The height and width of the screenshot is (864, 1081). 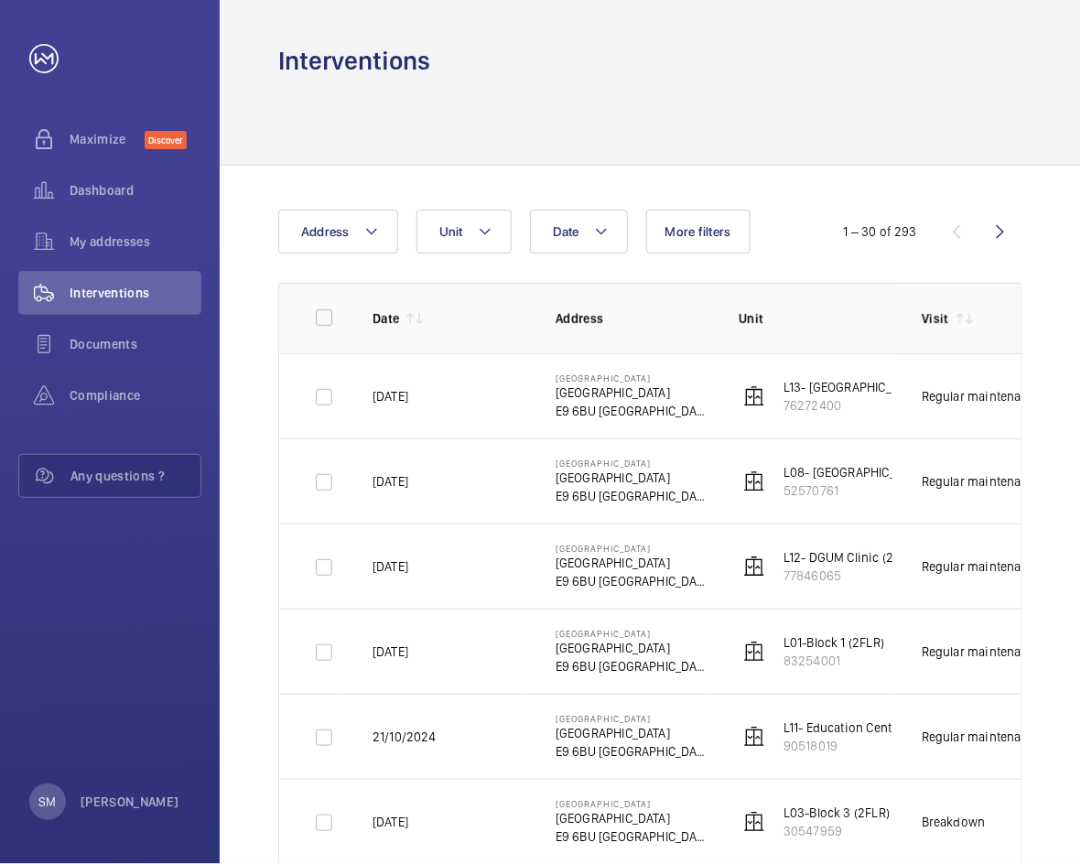 I want to click on p: Visit, so click(x=935, y=319).